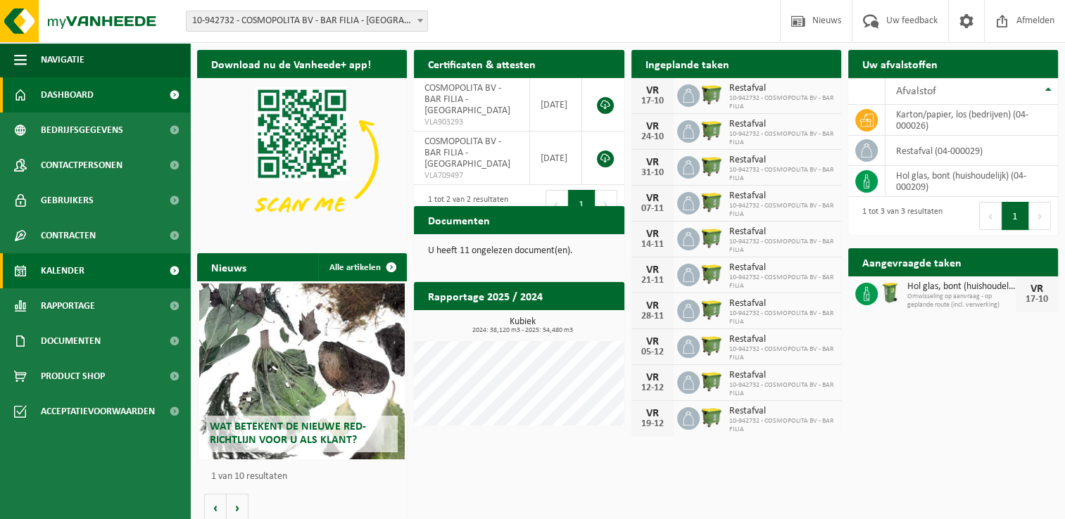  Describe the element at coordinates (288, 433) in the screenshot. I see `span: Wat betekent de nieuwe RED-richtlijn voor u als klant?` at that location.